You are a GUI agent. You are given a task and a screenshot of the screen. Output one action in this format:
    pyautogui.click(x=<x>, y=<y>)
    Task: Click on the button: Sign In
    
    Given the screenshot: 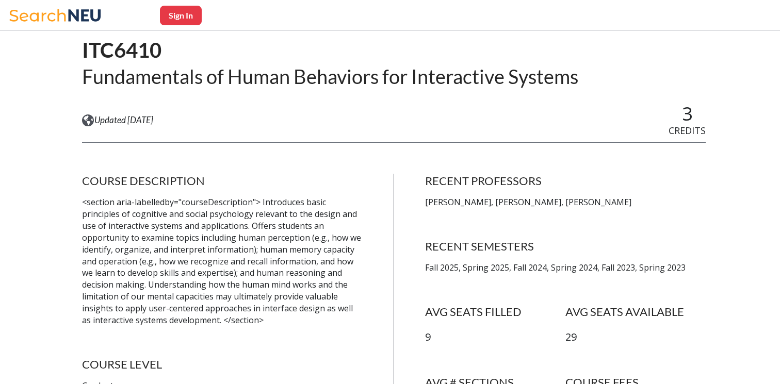 What is the action you would take?
    pyautogui.click(x=181, y=15)
    